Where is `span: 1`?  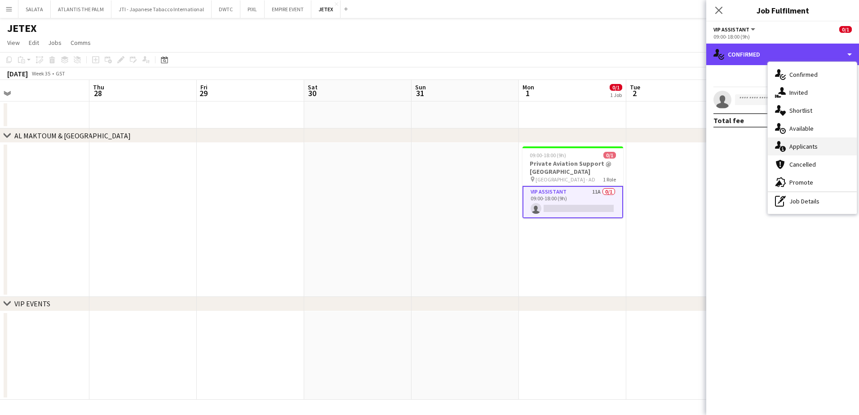 span: 1 is located at coordinates (527, 93).